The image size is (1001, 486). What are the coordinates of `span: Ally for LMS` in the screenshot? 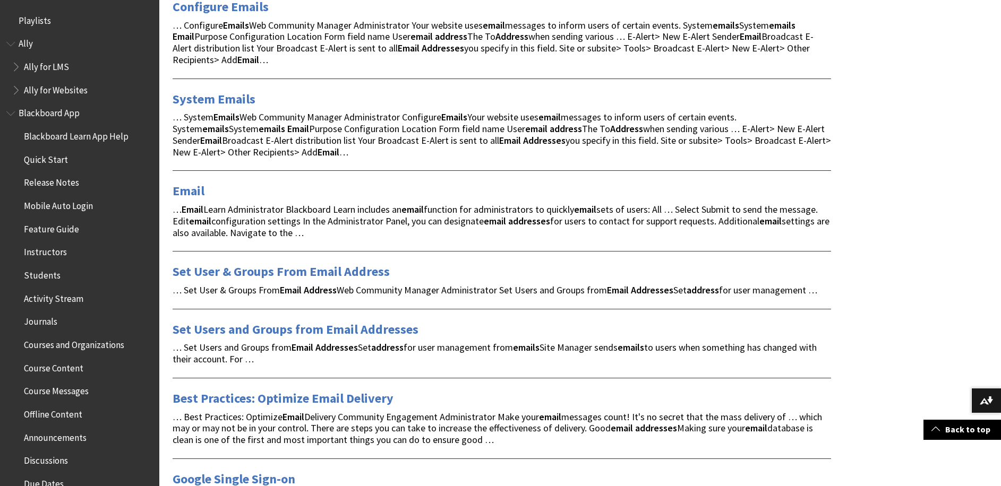 It's located at (46, 65).